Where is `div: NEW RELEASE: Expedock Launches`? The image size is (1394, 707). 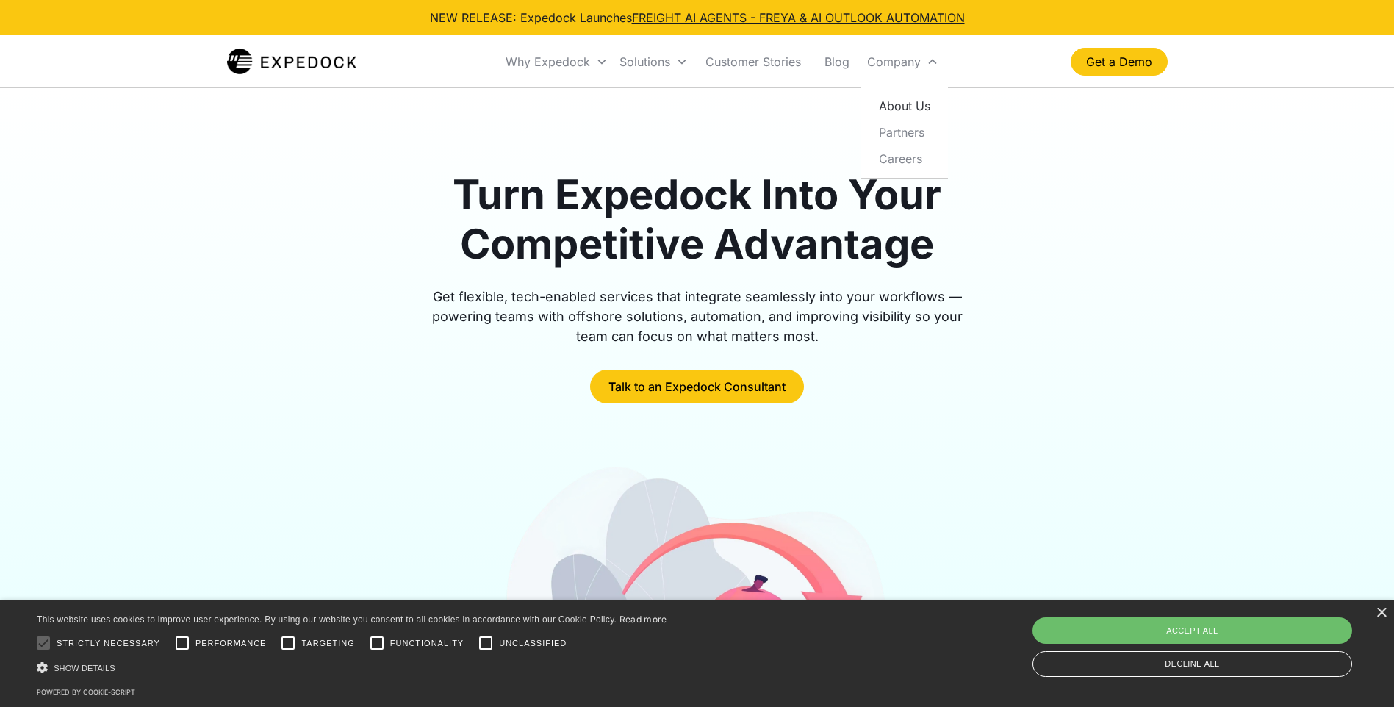 div: NEW RELEASE: Expedock Launches is located at coordinates (697, 18).